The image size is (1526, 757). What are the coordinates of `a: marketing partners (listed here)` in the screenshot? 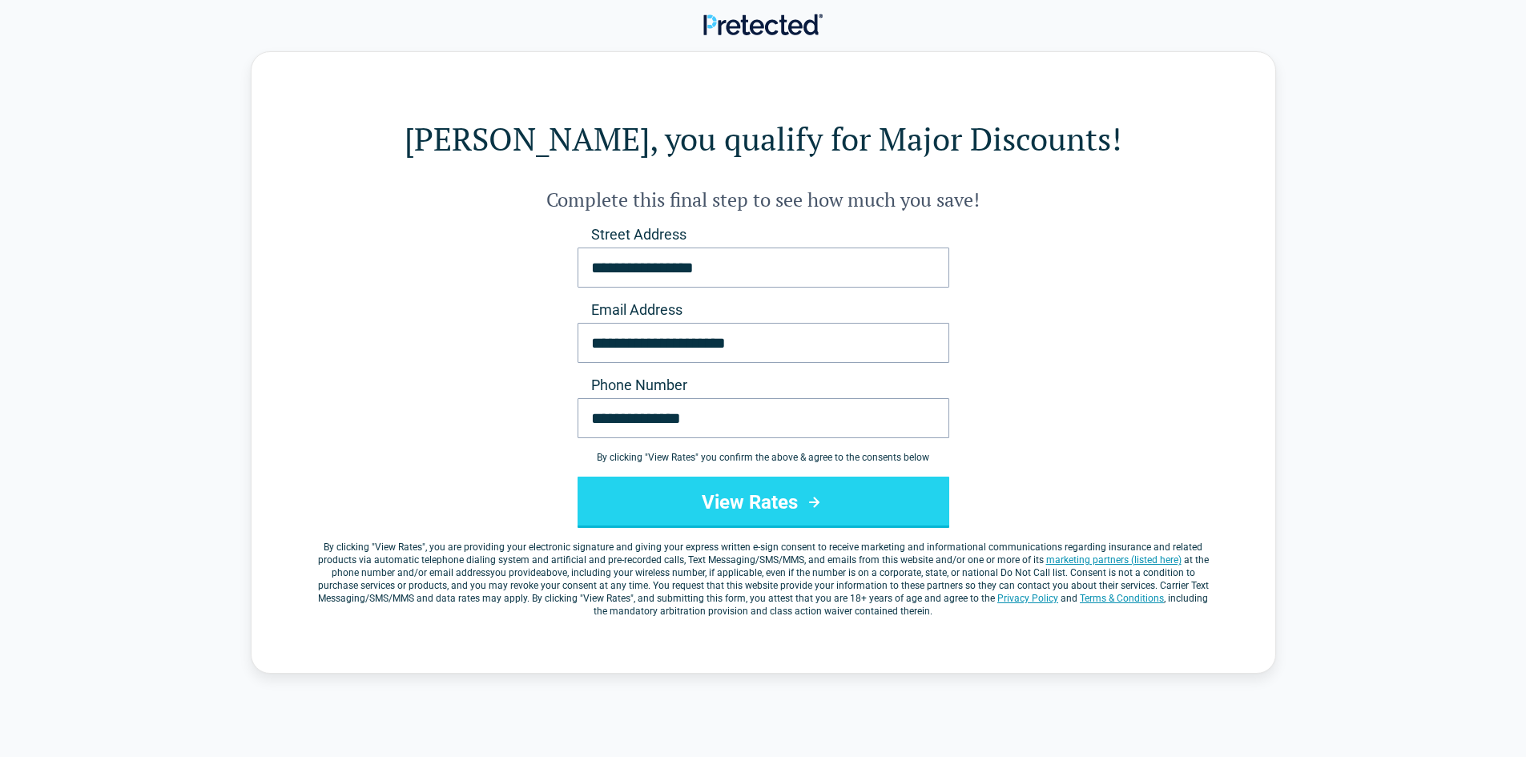 It's located at (1113, 560).